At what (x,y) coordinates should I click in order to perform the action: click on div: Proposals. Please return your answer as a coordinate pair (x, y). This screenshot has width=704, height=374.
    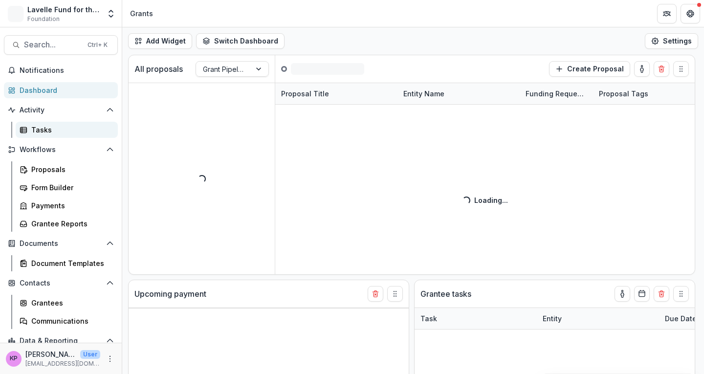
    Looking at the image, I should click on (70, 169).